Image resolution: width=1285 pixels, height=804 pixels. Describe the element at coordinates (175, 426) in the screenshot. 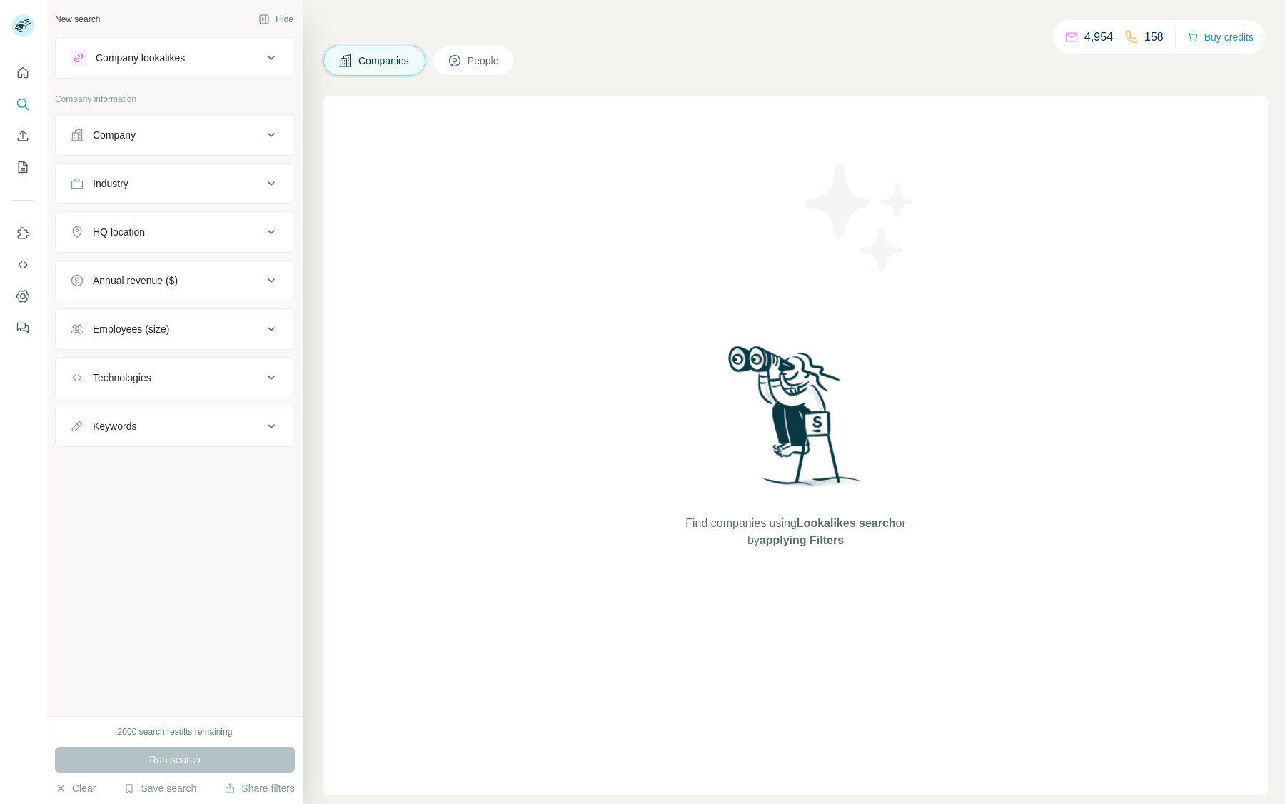

I see `button: Keywords` at that location.